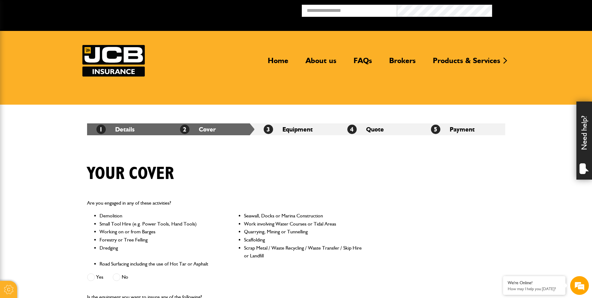 Image resolution: width=592 pixels, height=298 pixels. I want to click on li: Road Surfacing including the use of Hot Tar or Asphalt, so click(159, 264).